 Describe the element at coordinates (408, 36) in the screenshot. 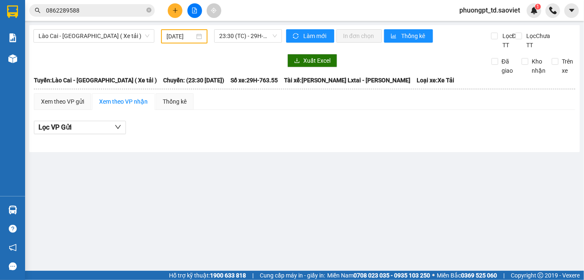

I see `button: bar-chartThống kê` at that location.